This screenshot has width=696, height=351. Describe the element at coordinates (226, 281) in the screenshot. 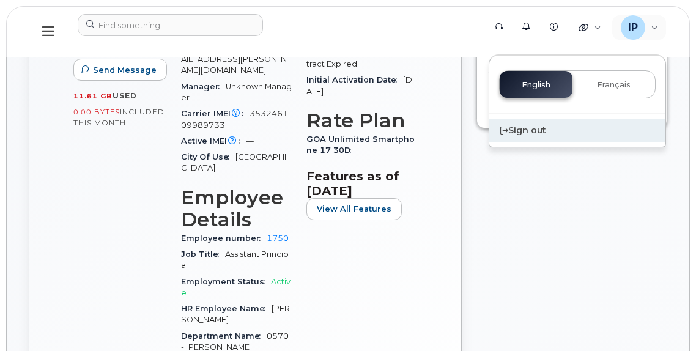

I see `span: Employment Status` at that location.